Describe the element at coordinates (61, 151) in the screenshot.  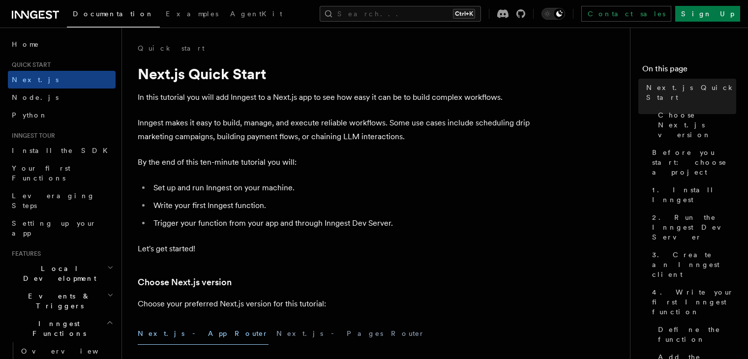
I see `a: Install the SDK` at that location.